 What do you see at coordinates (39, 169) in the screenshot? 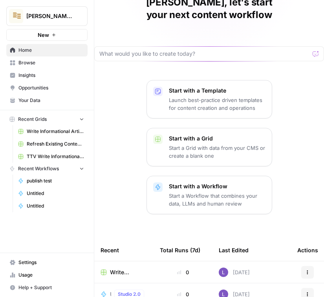
I see `span: Recent Workflows` at bounding box center [39, 169].